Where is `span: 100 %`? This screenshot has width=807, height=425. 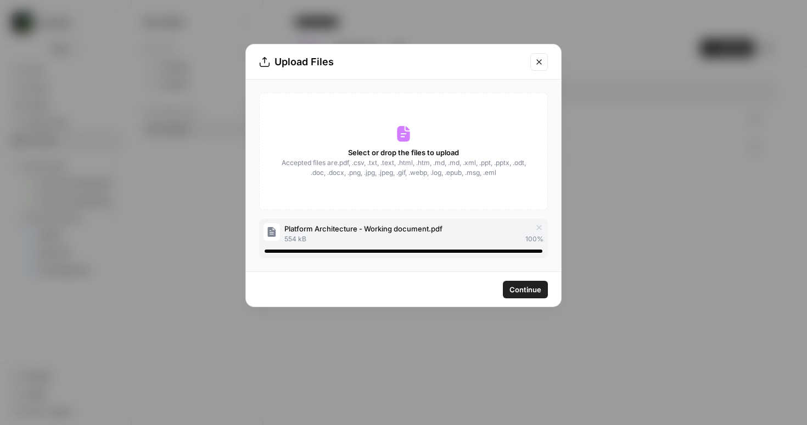 span: 100 % is located at coordinates (534, 239).